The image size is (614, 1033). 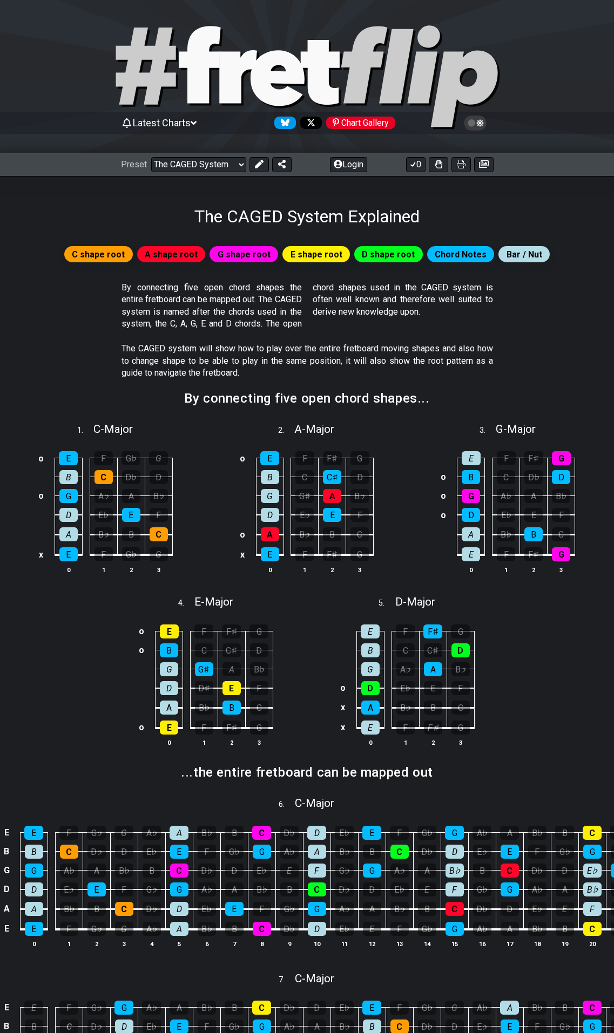 I want to click on h1: The CAGED System Explained, so click(x=306, y=216).